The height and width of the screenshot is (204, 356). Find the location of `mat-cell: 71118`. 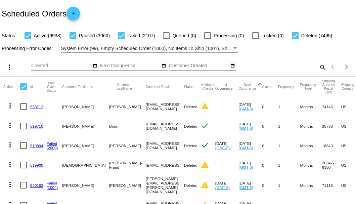

mat-cell: 71118 is located at coordinates (332, 185).